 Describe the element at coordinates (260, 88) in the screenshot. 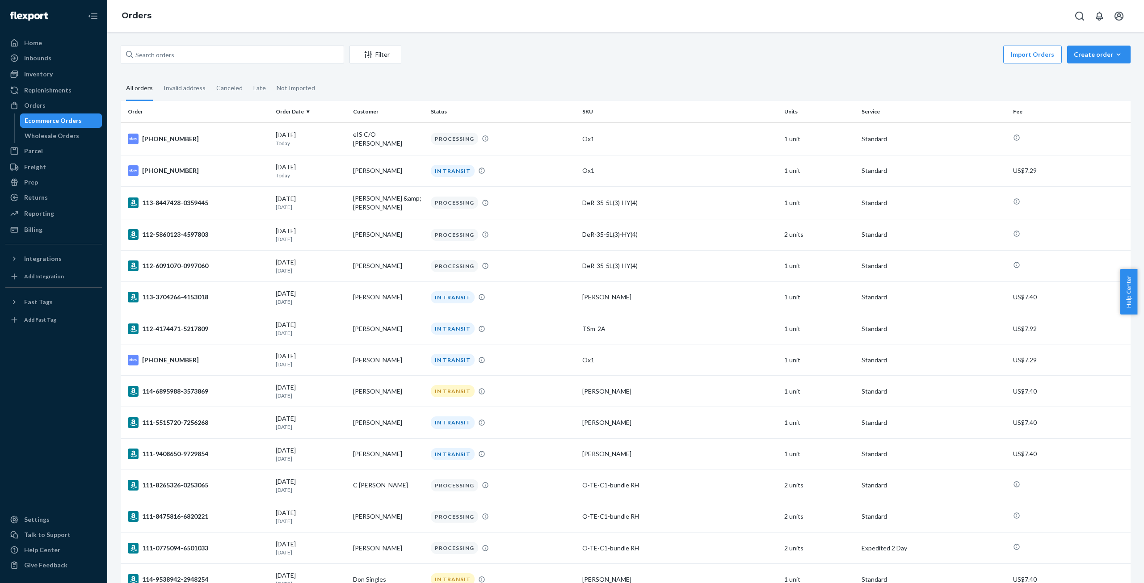

I see `div: Late` at that location.